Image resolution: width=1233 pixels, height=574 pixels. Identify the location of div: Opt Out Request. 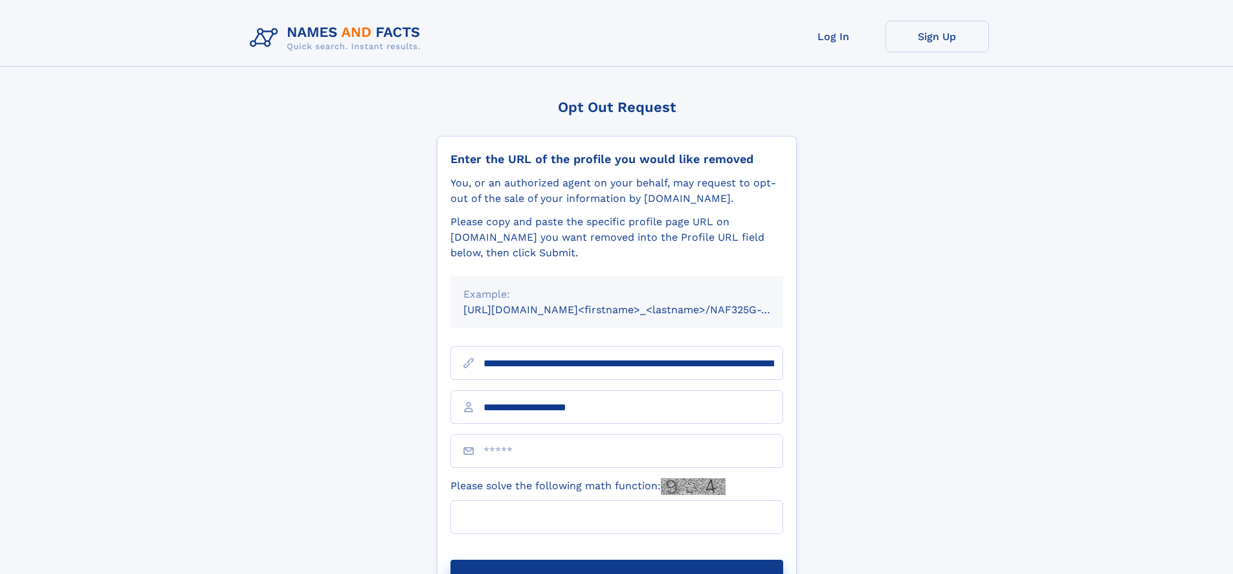
(617, 107).